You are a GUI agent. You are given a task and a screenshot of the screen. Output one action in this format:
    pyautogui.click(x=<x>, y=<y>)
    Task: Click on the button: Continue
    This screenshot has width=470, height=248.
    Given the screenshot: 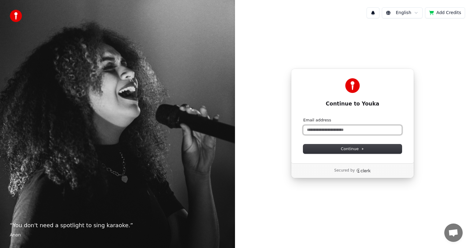 What is the action you would take?
    pyautogui.click(x=352, y=149)
    